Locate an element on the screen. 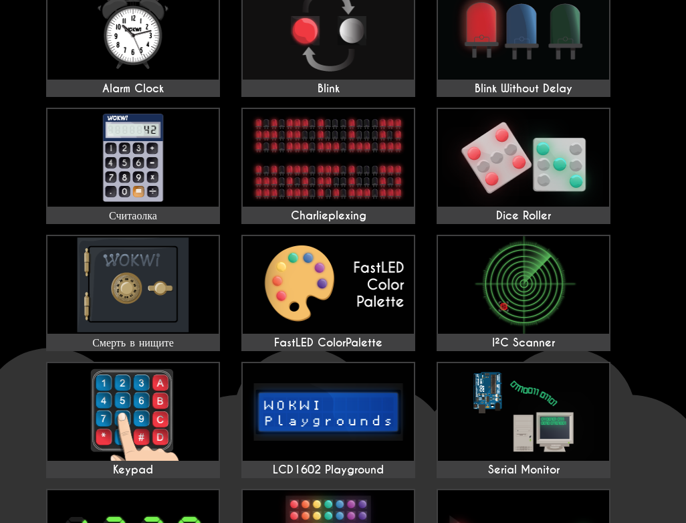  a: LCD1602 Playground is located at coordinates (328, 420).